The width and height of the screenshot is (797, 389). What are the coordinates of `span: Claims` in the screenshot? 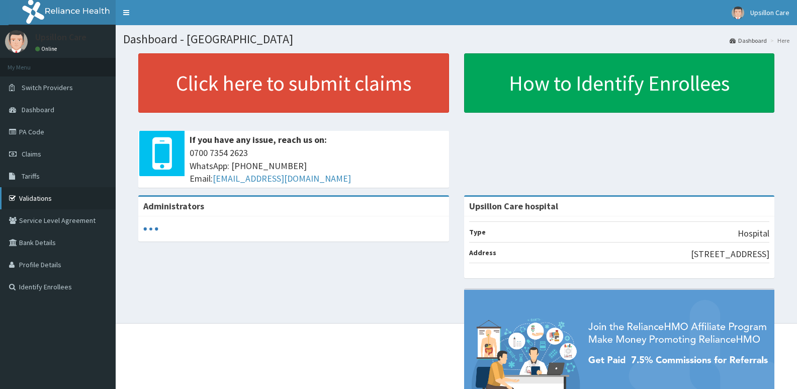 It's located at (31, 154).